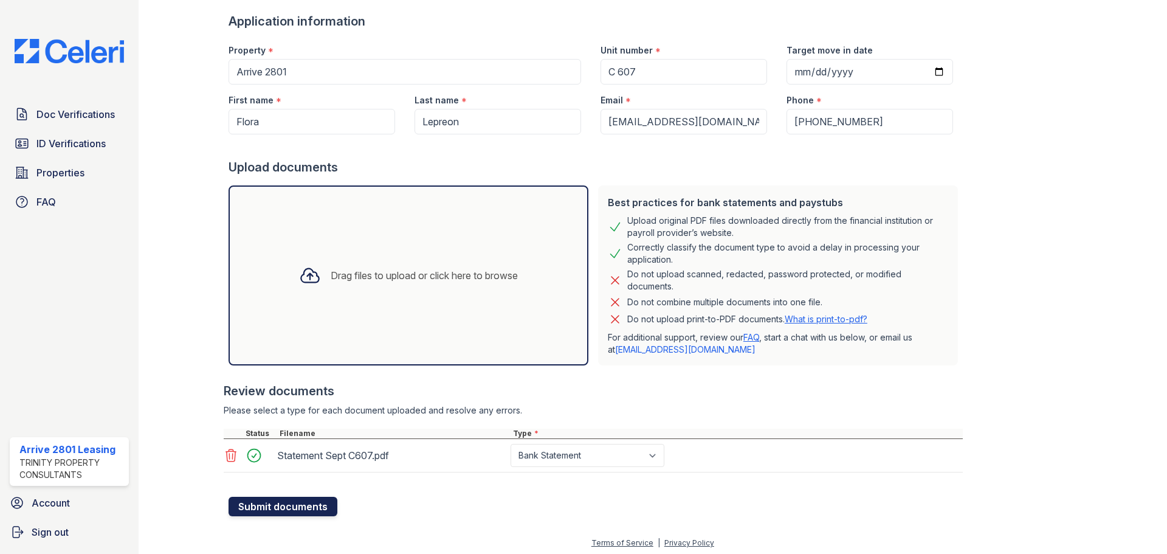  What do you see at coordinates (626, 50) in the screenshot?
I see `label: Unit number` at bounding box center [626, 50].